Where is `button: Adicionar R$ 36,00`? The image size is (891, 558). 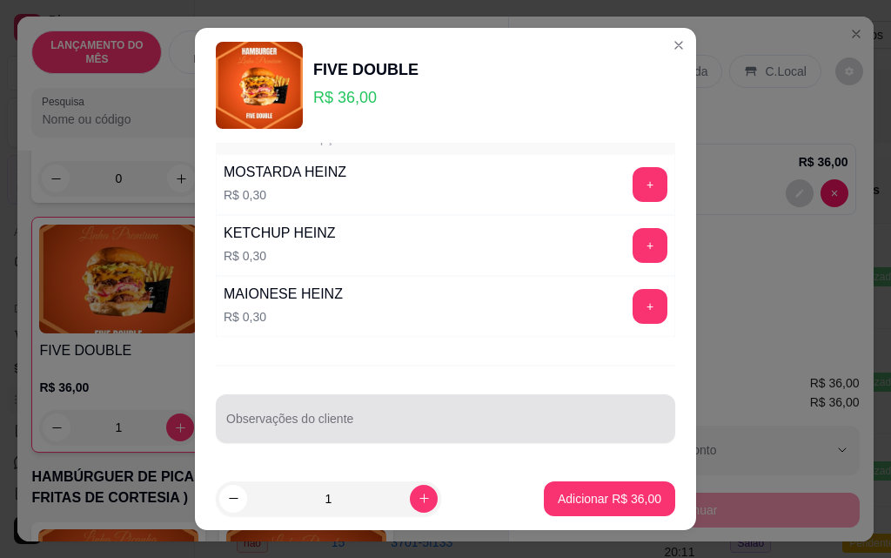
button: Adicionar R$ 36,00 is located at coordinates (609, 499).